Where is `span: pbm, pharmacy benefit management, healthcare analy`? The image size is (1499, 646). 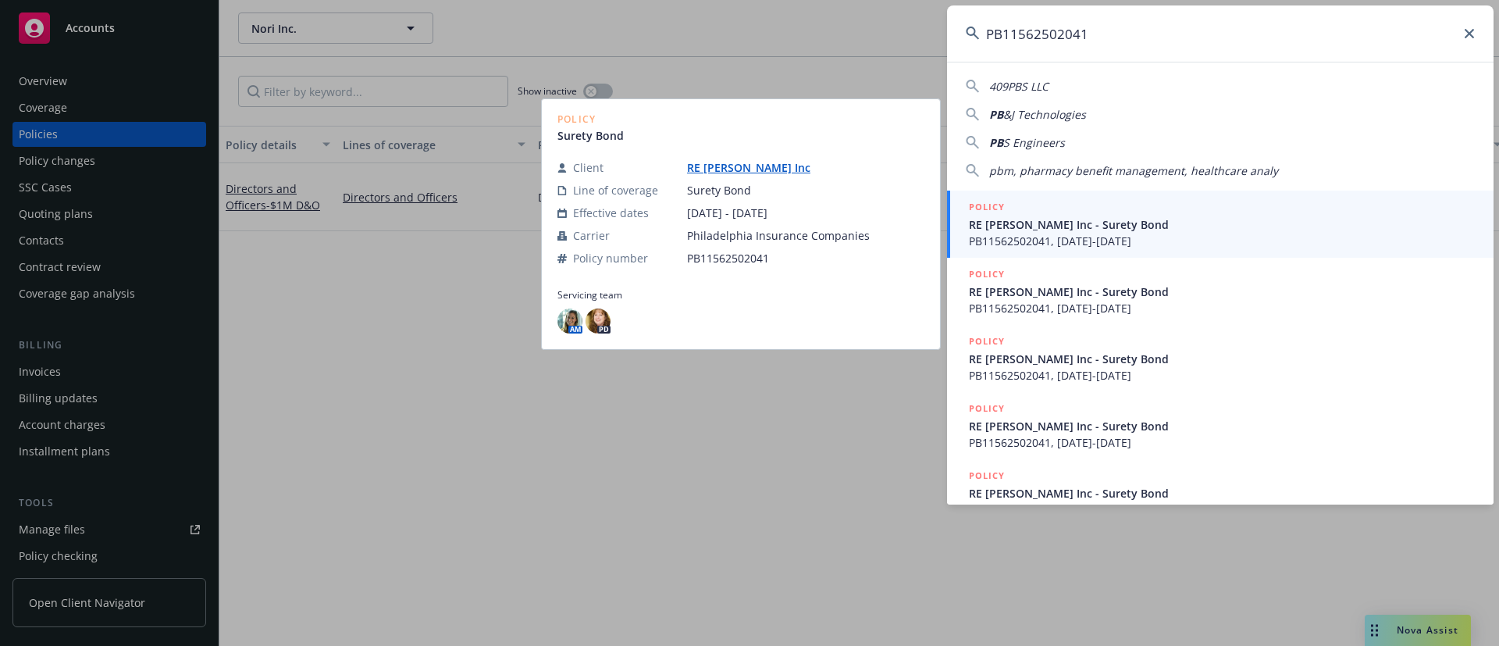 span: pbm, pharmacy benefit management, healthcare analy is located at coordinates (1134, 170).